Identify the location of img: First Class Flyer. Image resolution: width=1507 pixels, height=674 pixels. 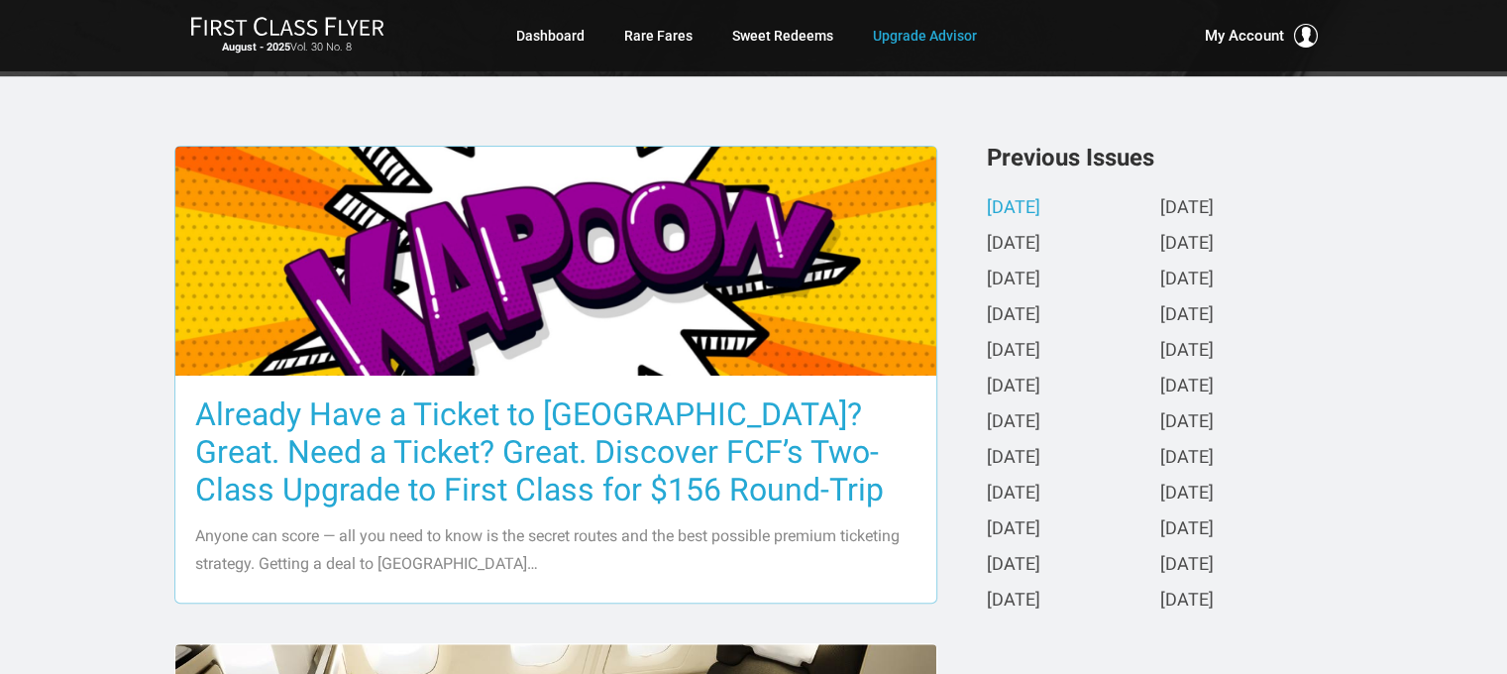
(287, 26).